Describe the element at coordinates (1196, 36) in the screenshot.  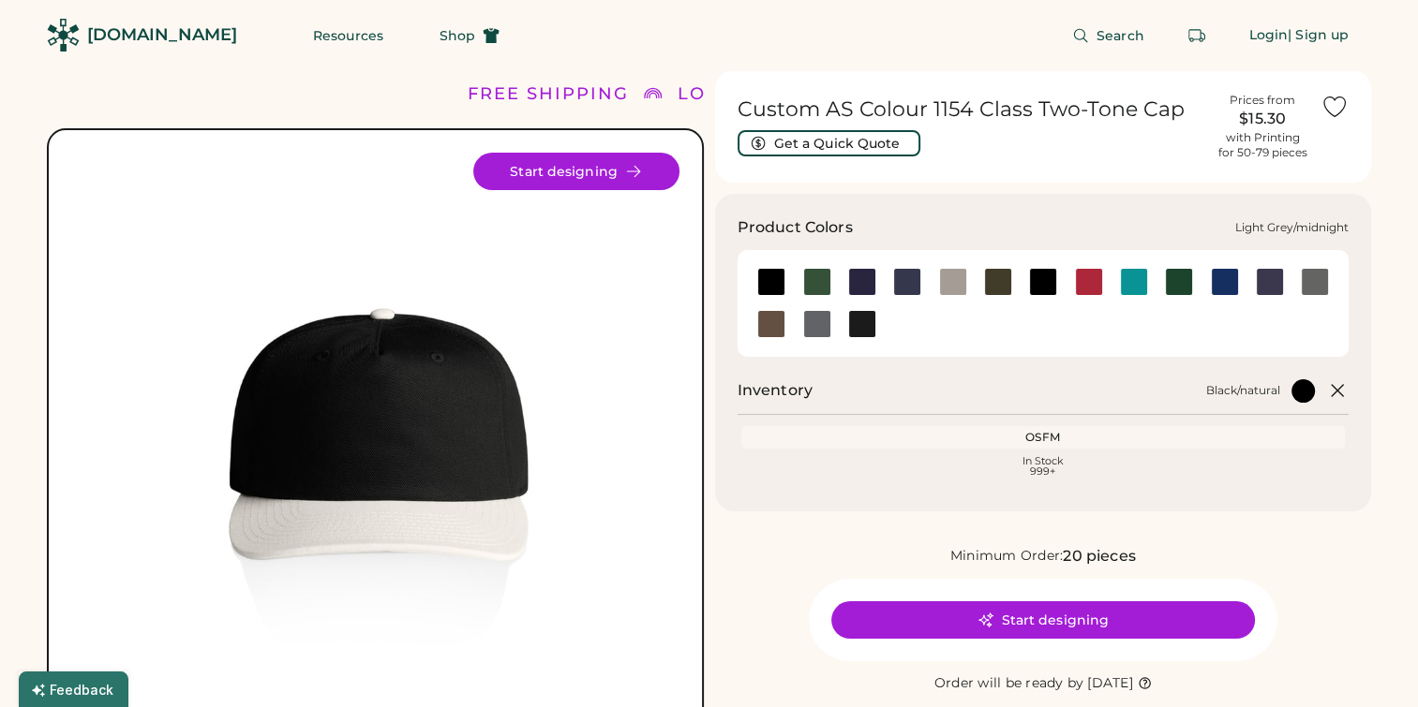
I see `button: Retrieve an order` at that location.